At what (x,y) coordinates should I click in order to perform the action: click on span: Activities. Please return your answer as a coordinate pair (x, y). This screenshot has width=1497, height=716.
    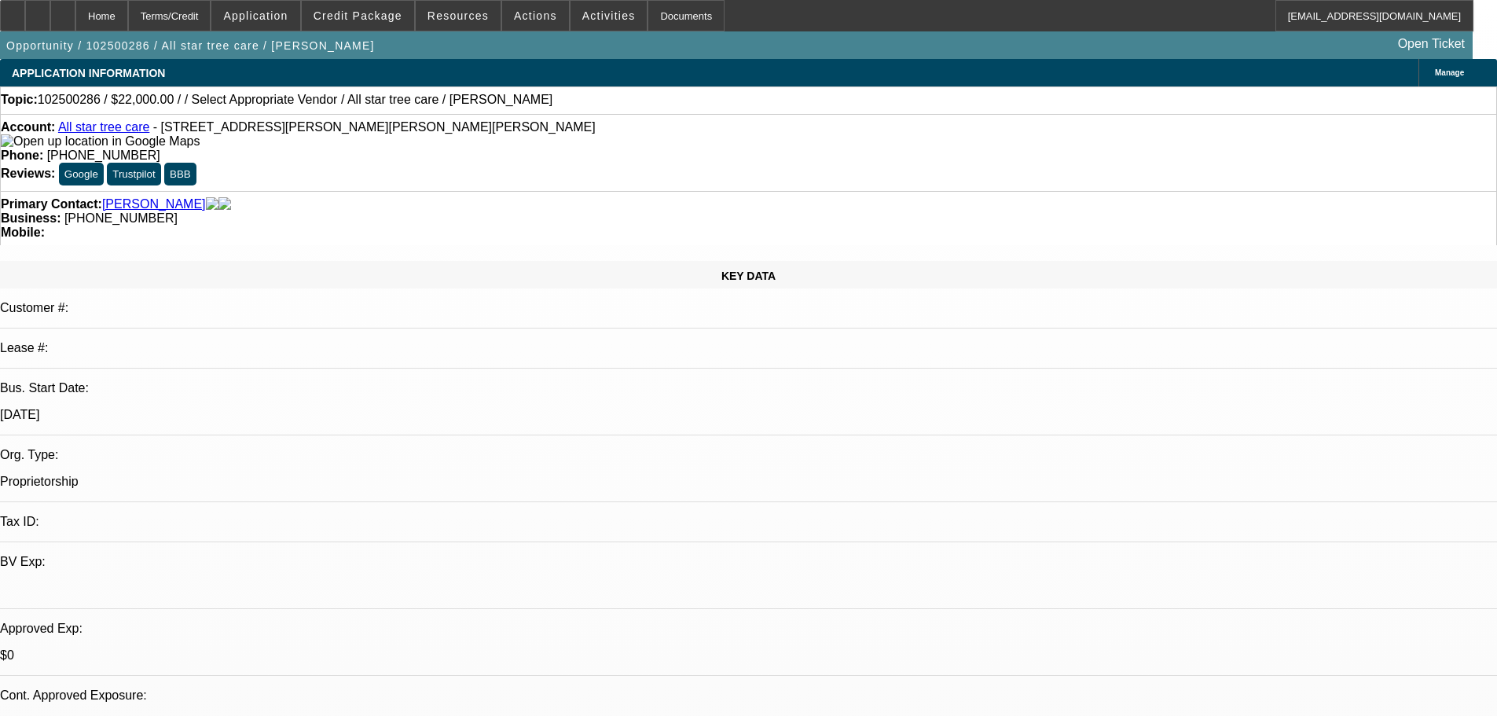
    Looking at the image, I should click on (609, 16).